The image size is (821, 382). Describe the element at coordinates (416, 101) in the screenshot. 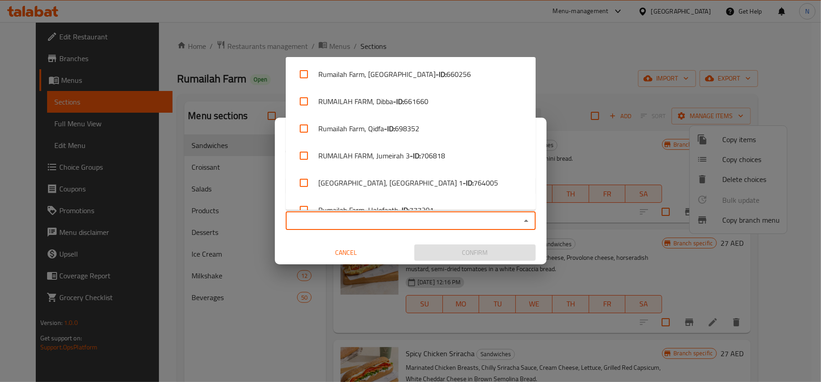

I see `span: 661660` at that location.